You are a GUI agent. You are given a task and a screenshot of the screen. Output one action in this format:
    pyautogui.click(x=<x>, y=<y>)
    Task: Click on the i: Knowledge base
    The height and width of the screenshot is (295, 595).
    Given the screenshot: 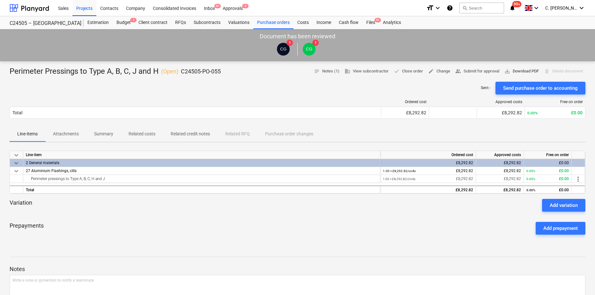 What is the action you would take?
    pyautogui.click(x=450, y=8)
    